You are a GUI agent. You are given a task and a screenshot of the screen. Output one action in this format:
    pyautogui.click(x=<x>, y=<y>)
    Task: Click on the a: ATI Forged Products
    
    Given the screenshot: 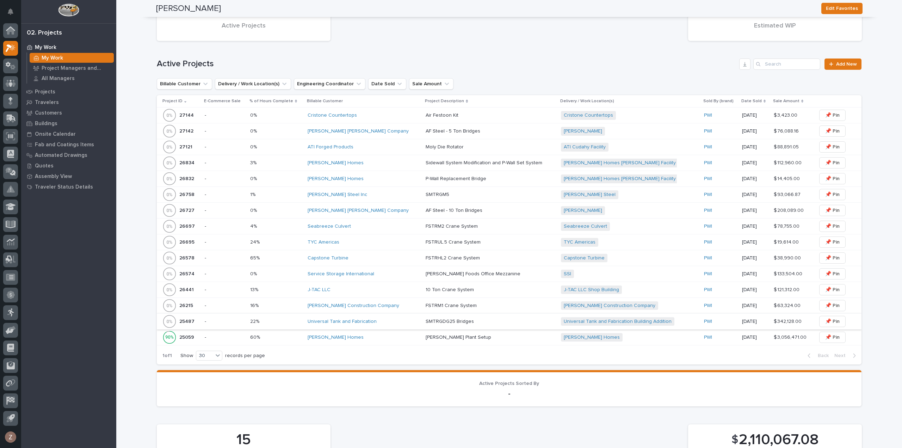 What is the action you would take?
    pyautogui.click(x=331, y=147)
    